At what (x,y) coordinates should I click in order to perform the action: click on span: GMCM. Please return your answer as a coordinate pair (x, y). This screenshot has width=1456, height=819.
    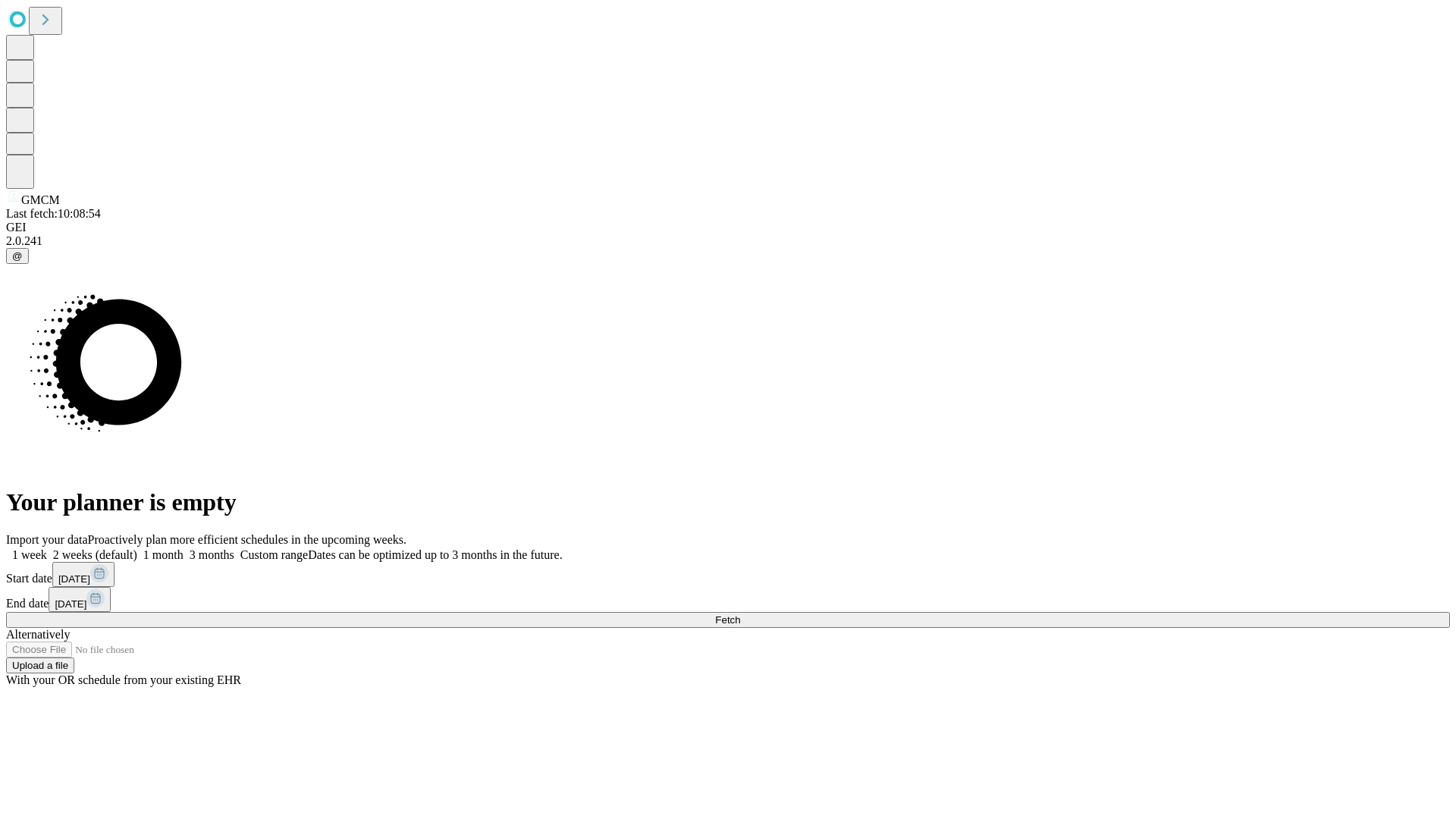
    Looking at the image, I should click on (40, 199).